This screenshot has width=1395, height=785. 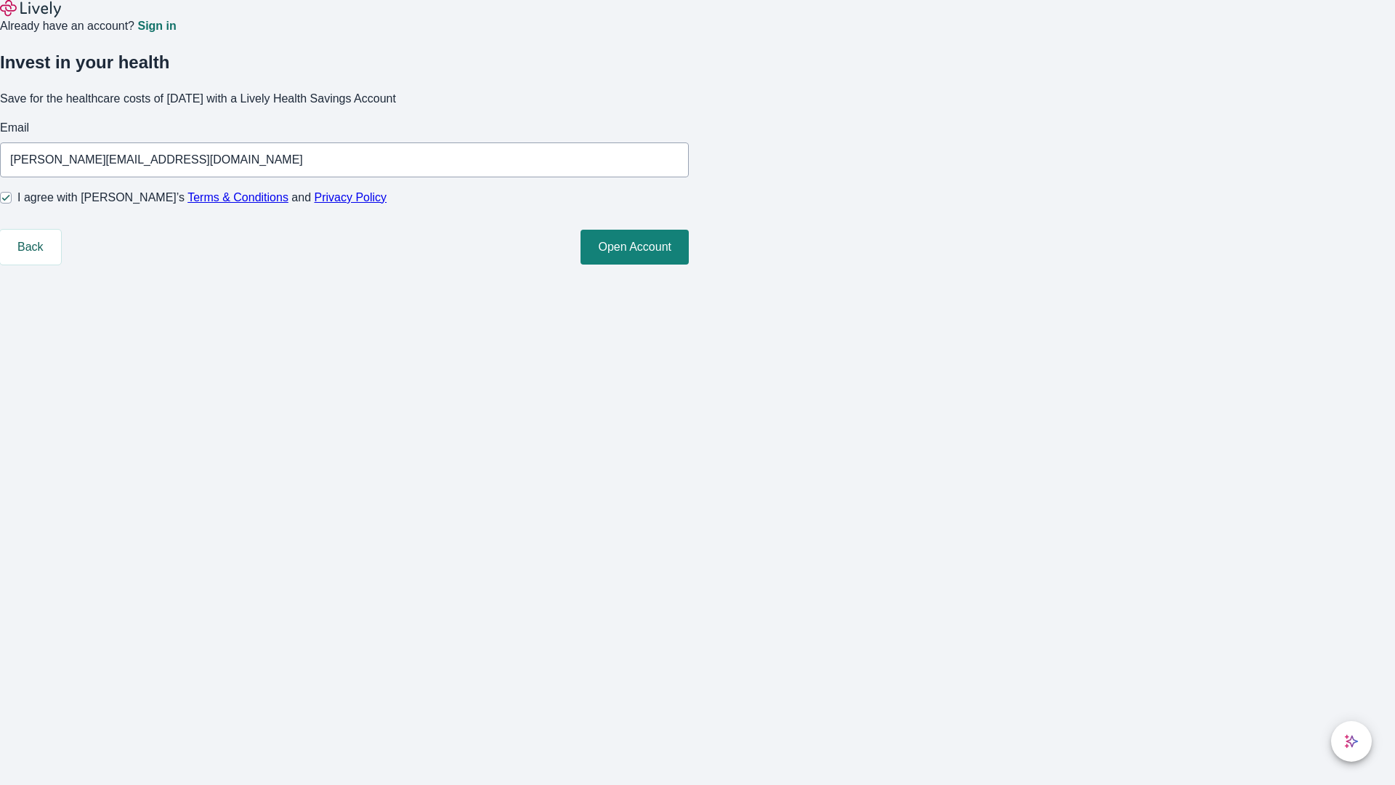 What do you see at coordinates (156, 26) in the screenshot?
I see `div: Sign in` at bounding box center [156, 26].